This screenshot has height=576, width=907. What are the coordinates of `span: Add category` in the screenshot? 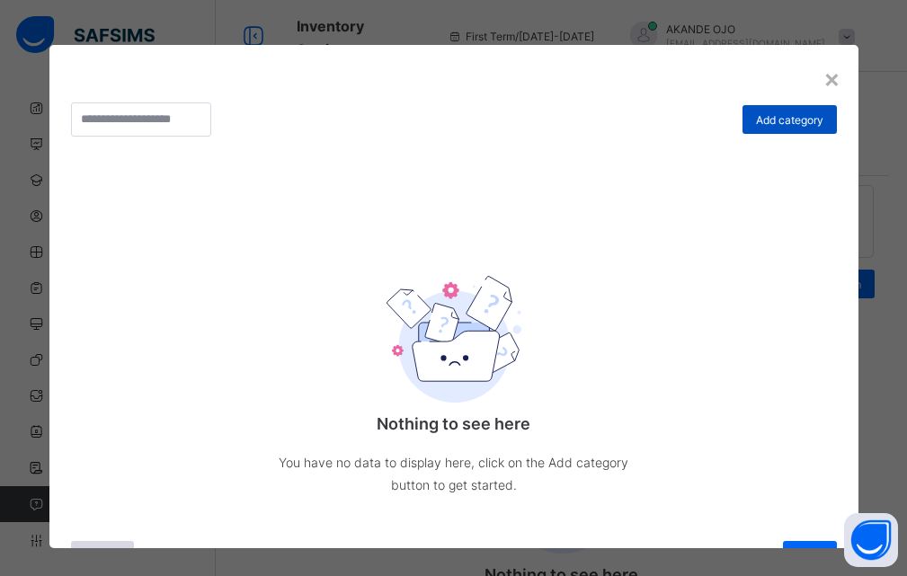 It's located at (789, 120).